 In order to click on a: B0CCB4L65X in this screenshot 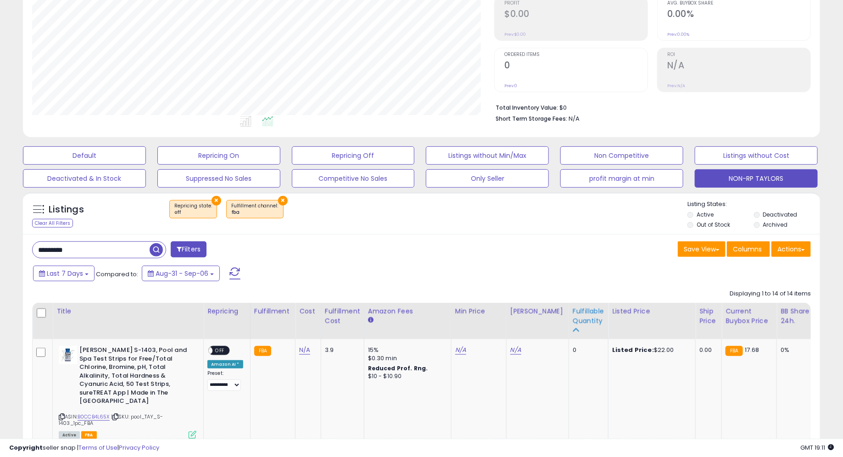, I will do `click(94, 417)`.